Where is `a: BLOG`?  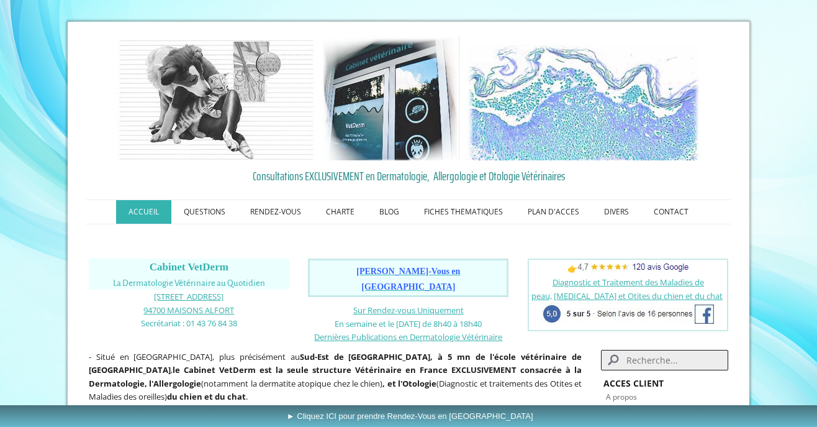
a: BLOG is located at coordinates (389, 212).